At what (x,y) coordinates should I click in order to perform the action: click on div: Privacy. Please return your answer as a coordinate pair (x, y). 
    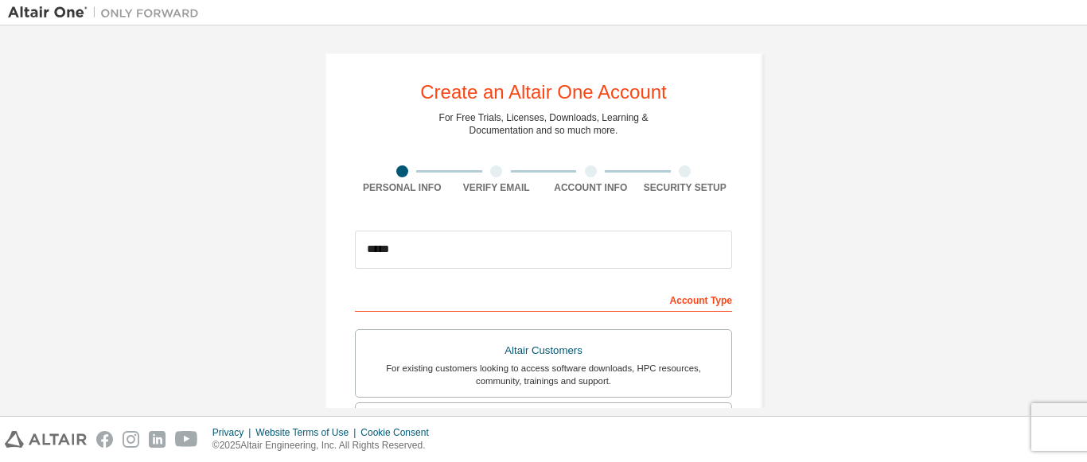
    Looking at the image, I should click on (234, 433).